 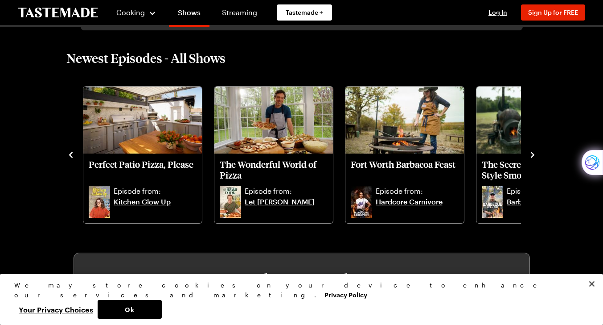 I want to click on div: 6 / 10, so click(x=279, y=154).